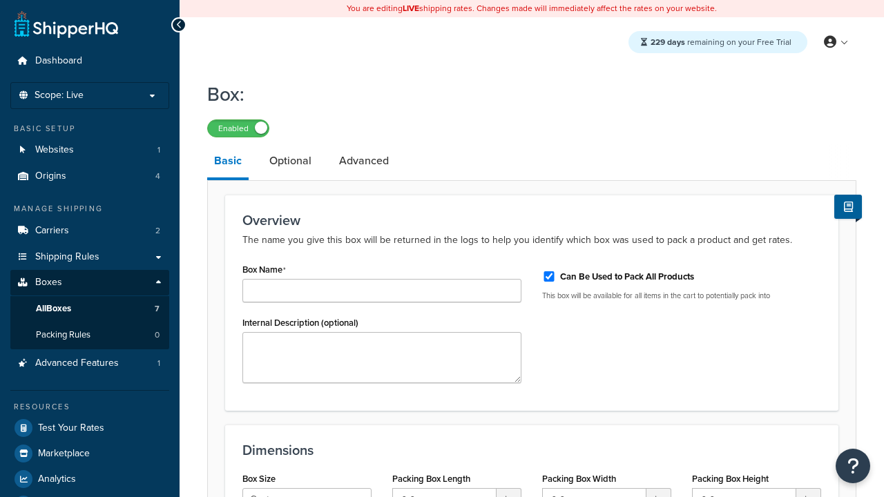 The height and width of the screenshot is (497, 884). I want to click on span: Marketplace, so click(64, 454).